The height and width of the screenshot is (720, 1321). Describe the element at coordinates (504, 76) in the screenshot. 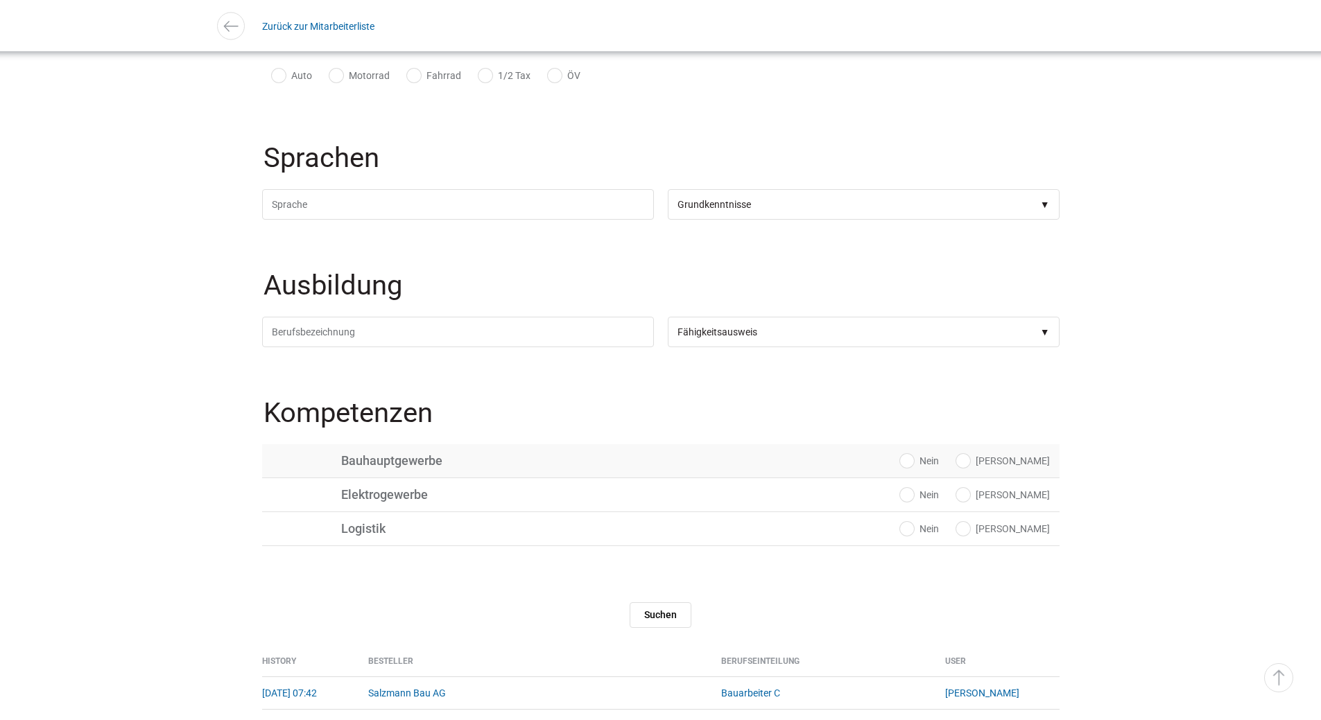

I see `label: 1/2 Tax` at that location.